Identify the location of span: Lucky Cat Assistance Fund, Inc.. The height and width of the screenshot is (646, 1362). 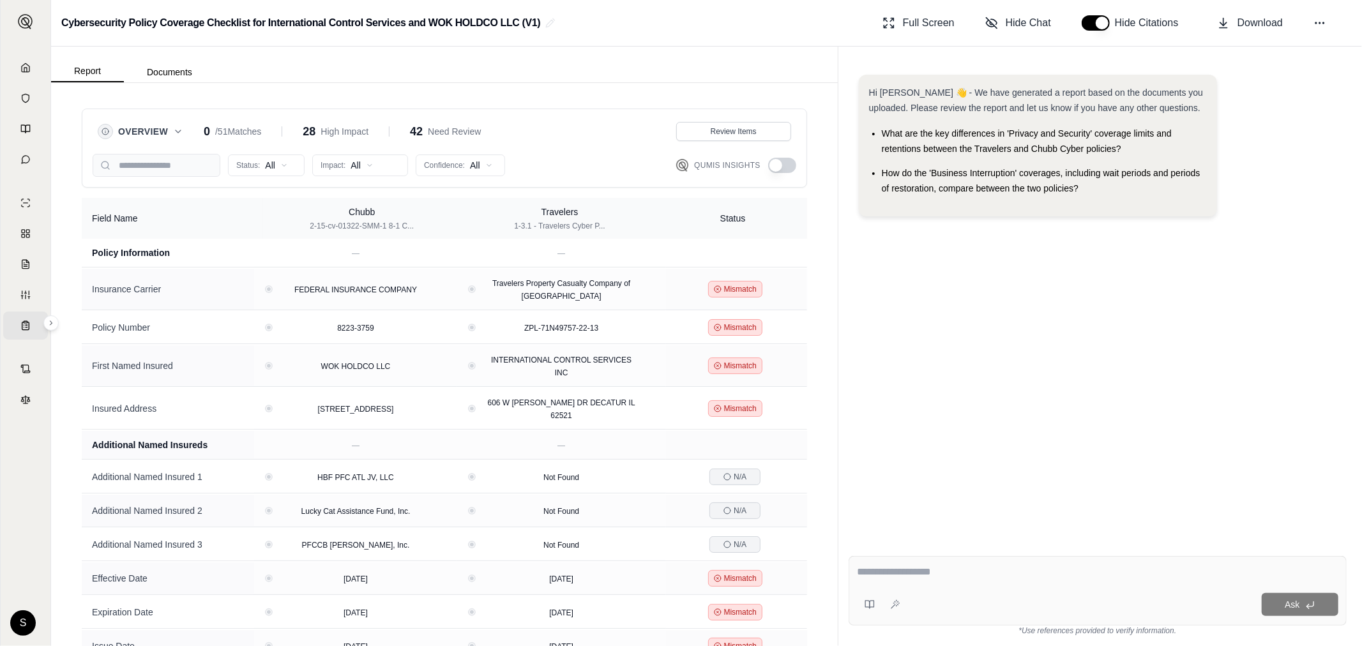
(356, 512).